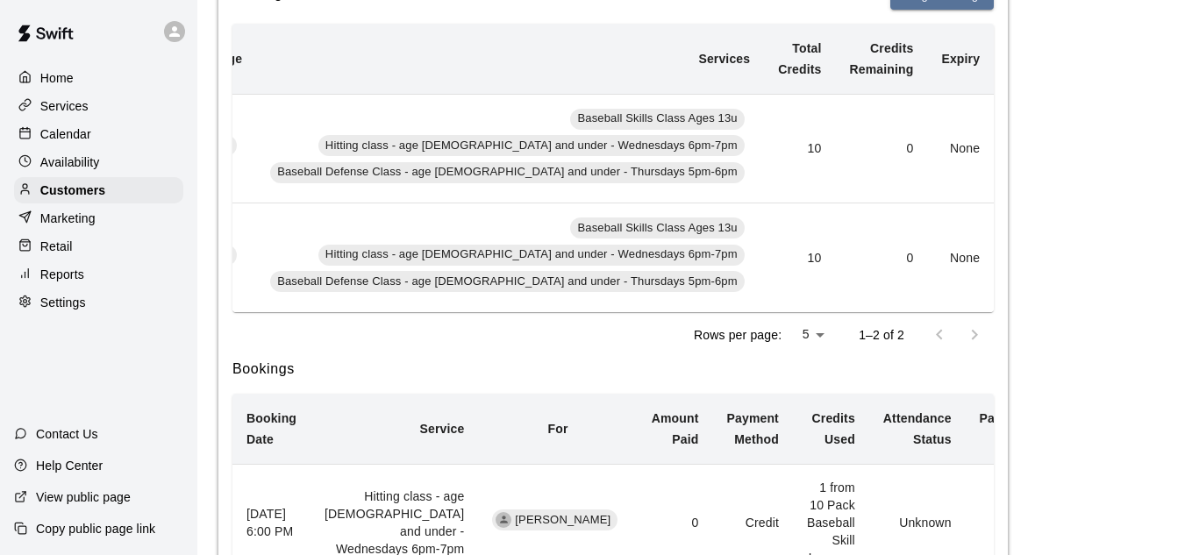 This screenshot has height=555, width=1185. Describe the element at coordinates (64, 106) in the screenshot. I see `p: Services` at that location.